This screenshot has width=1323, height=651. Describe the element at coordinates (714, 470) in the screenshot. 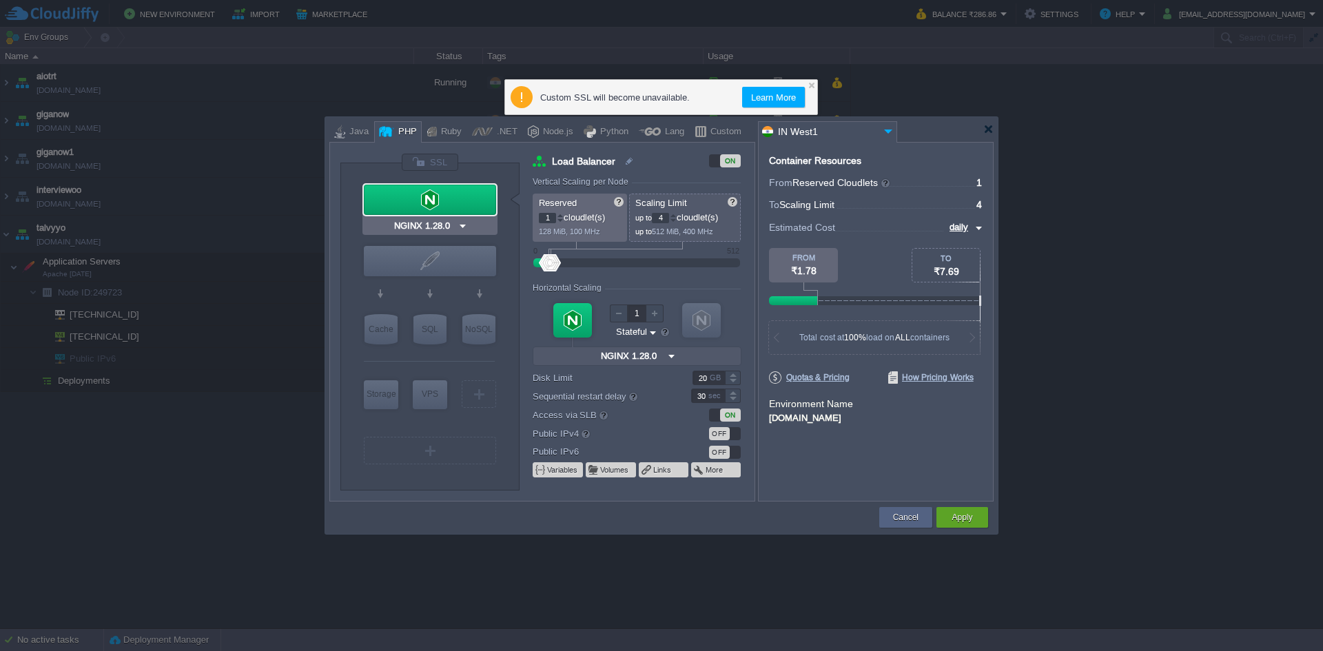

I see `button: More` at that location.